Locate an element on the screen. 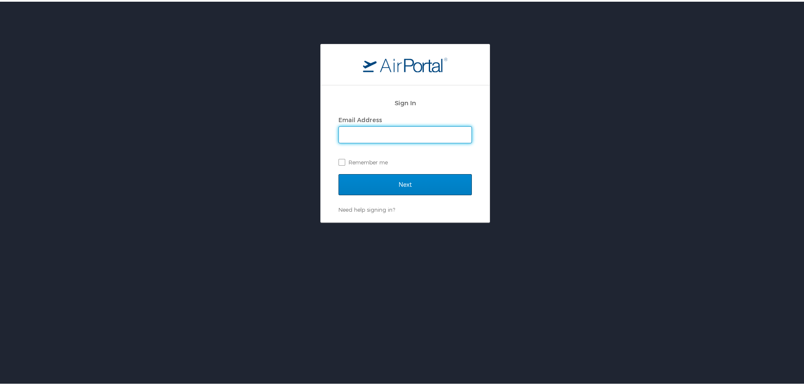 The width and height of the screenshot is (804, 385). img: logo is located at coordinates (405, 63).